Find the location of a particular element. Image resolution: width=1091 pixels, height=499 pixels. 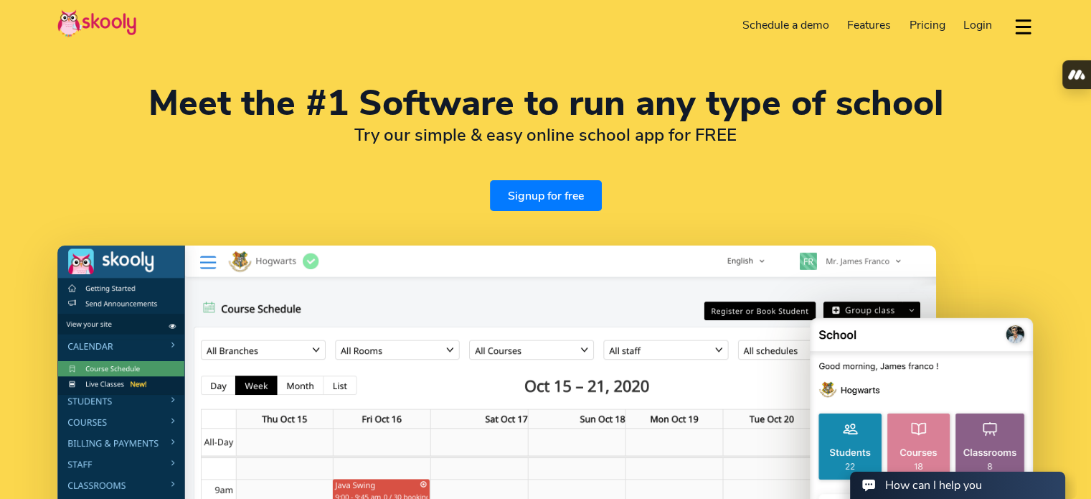

button: dropdown menu is located at coordinates (1023, 27).